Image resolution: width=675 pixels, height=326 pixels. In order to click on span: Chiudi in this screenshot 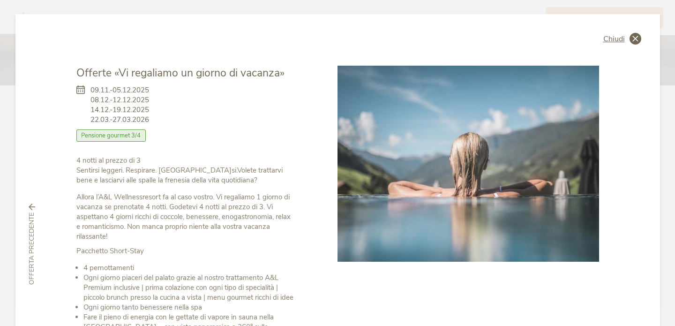, I will do `click(614, 39)`.